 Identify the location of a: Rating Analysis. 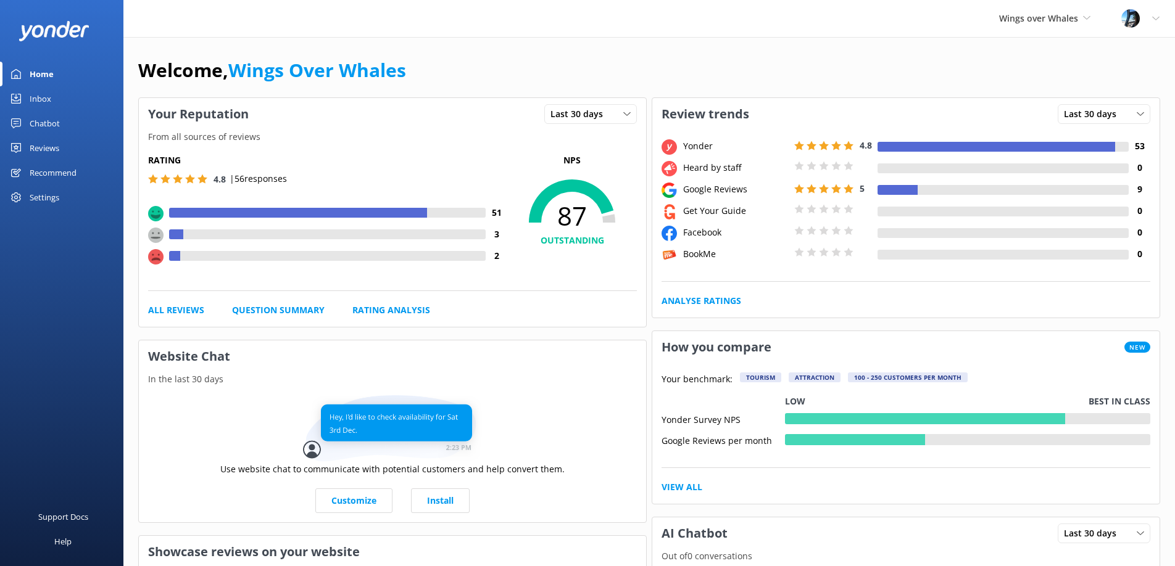
(391, 310).